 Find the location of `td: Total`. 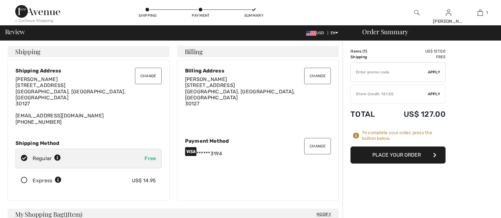

td: Total is located at coordinates (368, 114).